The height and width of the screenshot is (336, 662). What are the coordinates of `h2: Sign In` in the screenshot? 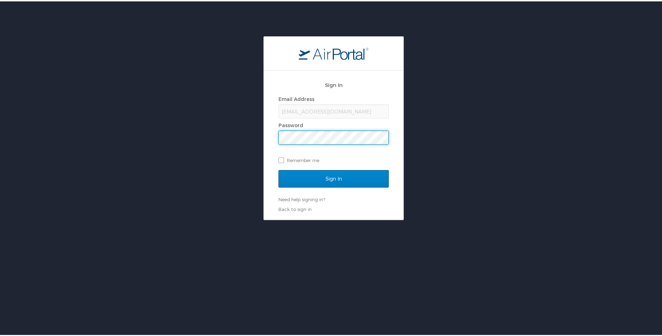 It's located at (333, 83).